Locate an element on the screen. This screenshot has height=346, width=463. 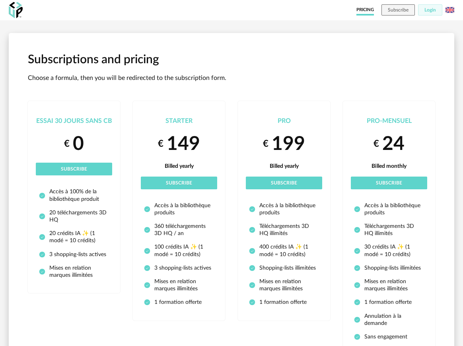
img: us is located at coordinates (450, 10).